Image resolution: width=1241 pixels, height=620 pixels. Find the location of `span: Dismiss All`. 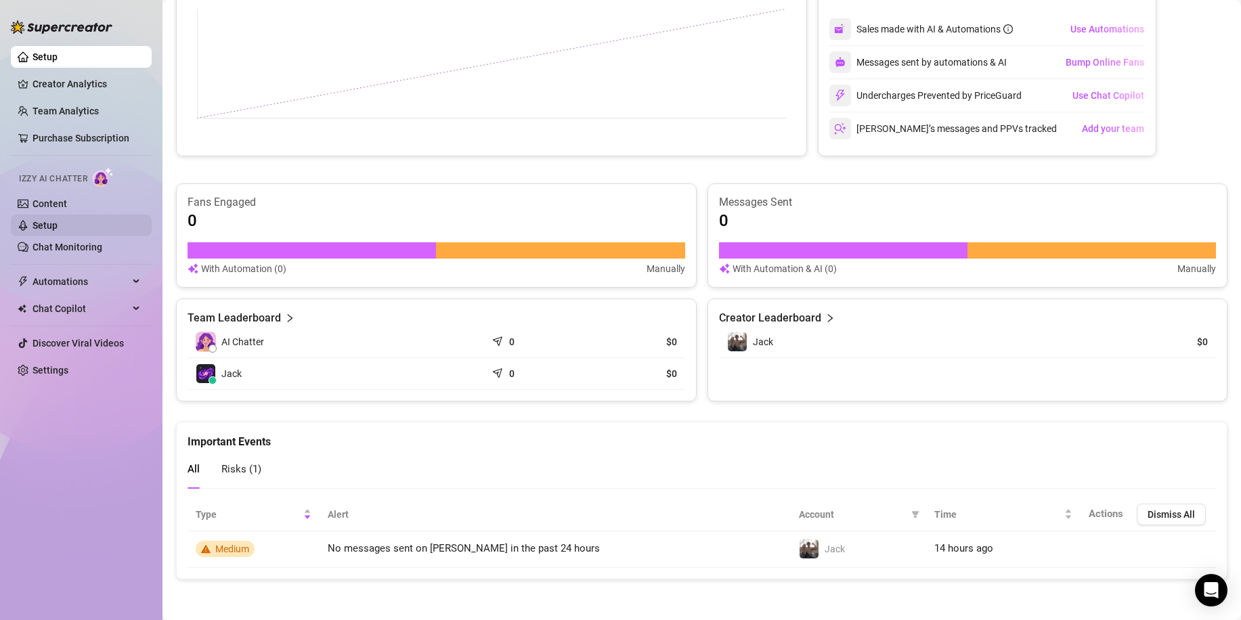

span: Dismiss All is located at coordinates (1171, 514).